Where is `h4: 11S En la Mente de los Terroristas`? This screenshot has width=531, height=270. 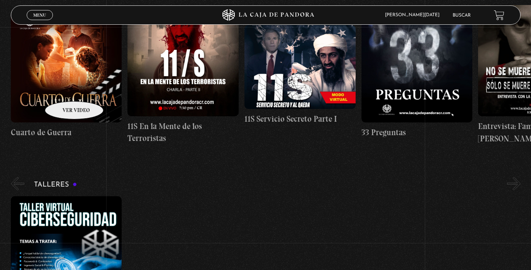
h4: 11S En la Mente de los Terroristas is located at coordinates (183, 132).